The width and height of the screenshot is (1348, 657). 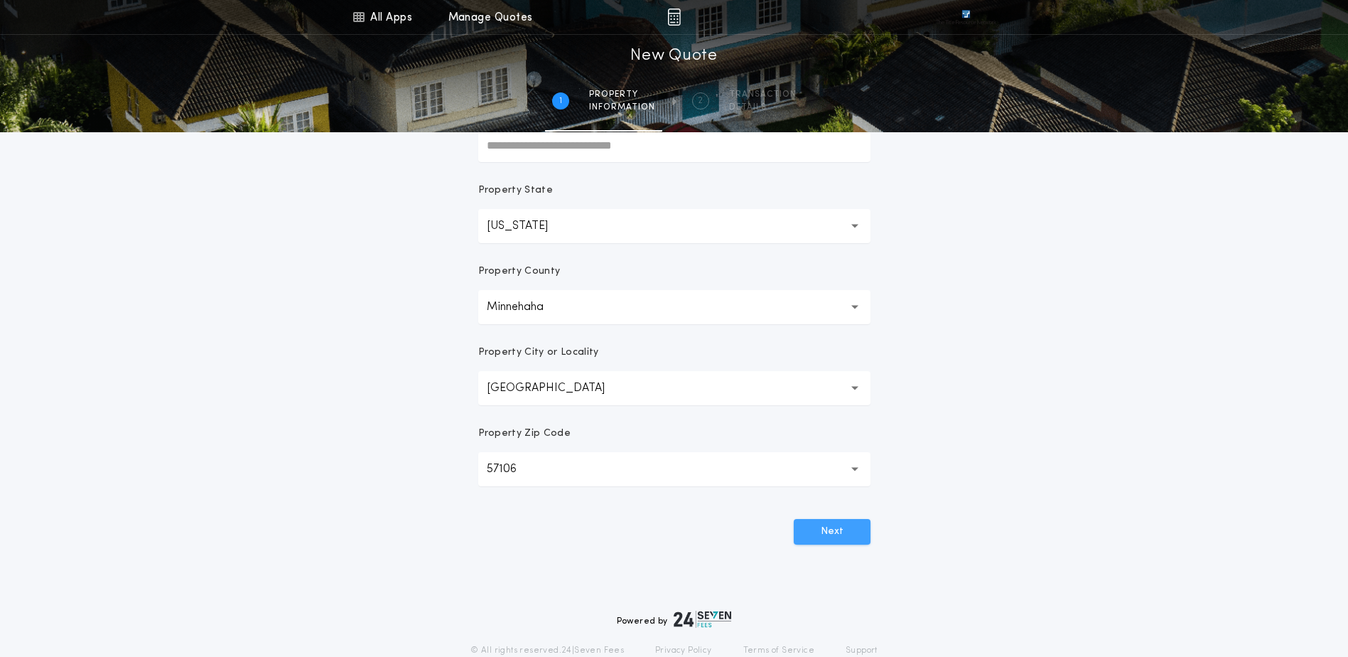 What do you see at coordinates (674, 619) in the screenshot?
I see `div: Powered by` at bounding box center [674, 619].